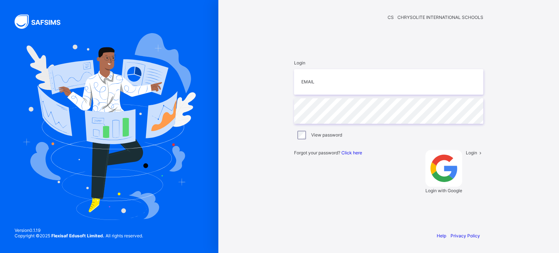  What do you see at coordinates (352, 153) in the screenshot?
I see `a: Click here` at bounding box center [352, 153].